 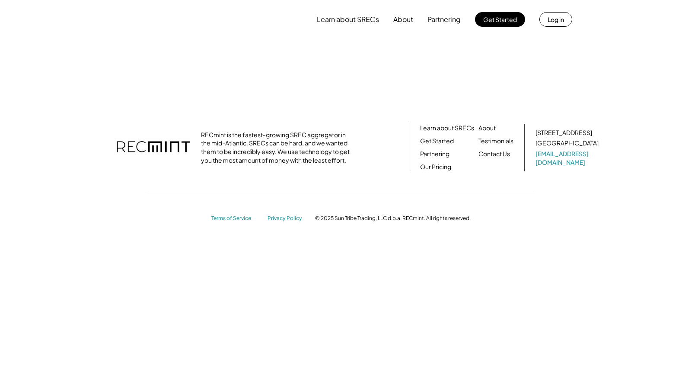 What do you see at coordinates (555, 19) in the screenshot?
I see `button: Log in` at bounding box center [555, 19].